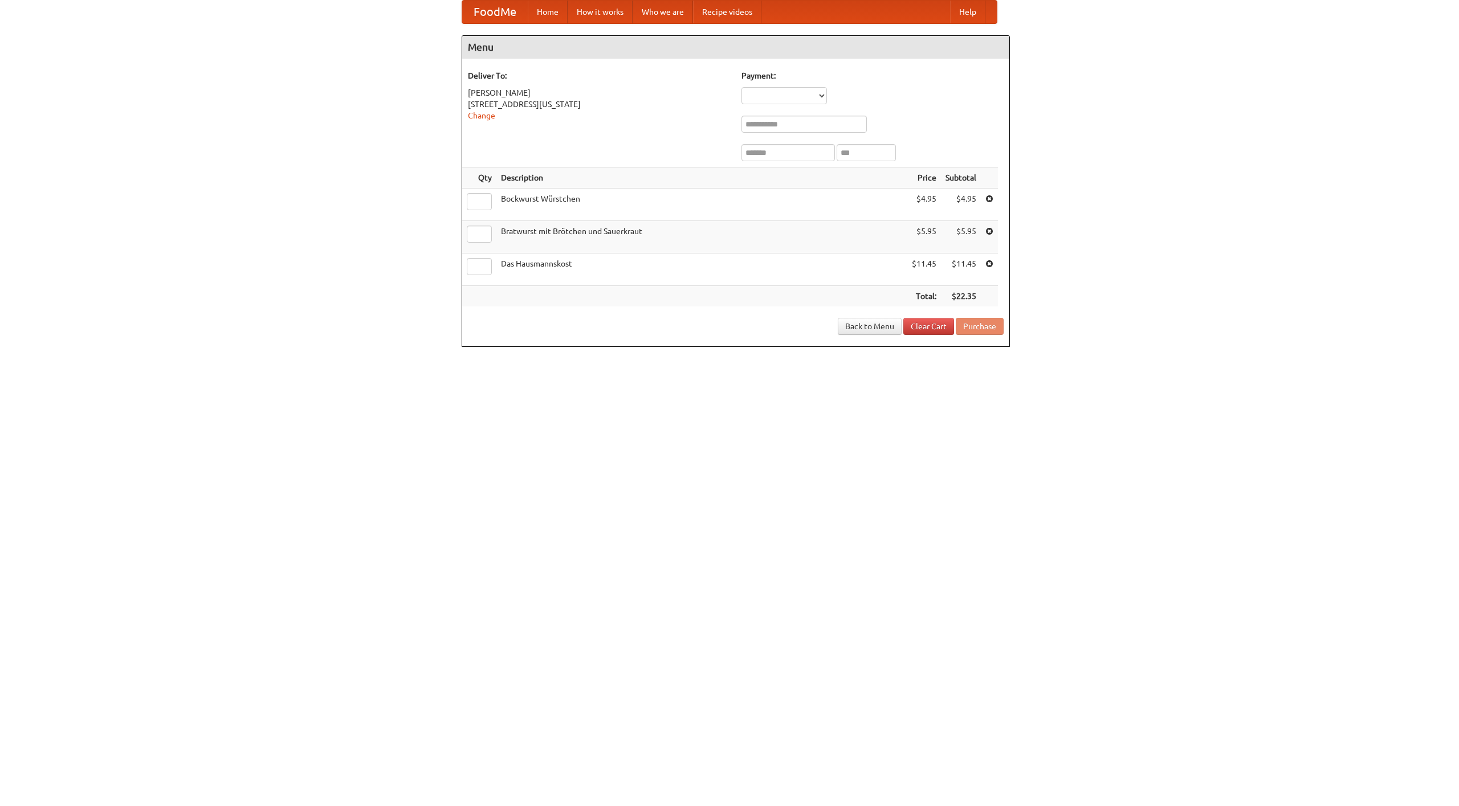 Image resolution: width=1459 pixels, height=806 pixels. What do you see at coordinates (702, 237) in the screenshot?
I see `td: Bratwurst mit Brötchen und Sauerkraut` at bounding box center [702, 237].